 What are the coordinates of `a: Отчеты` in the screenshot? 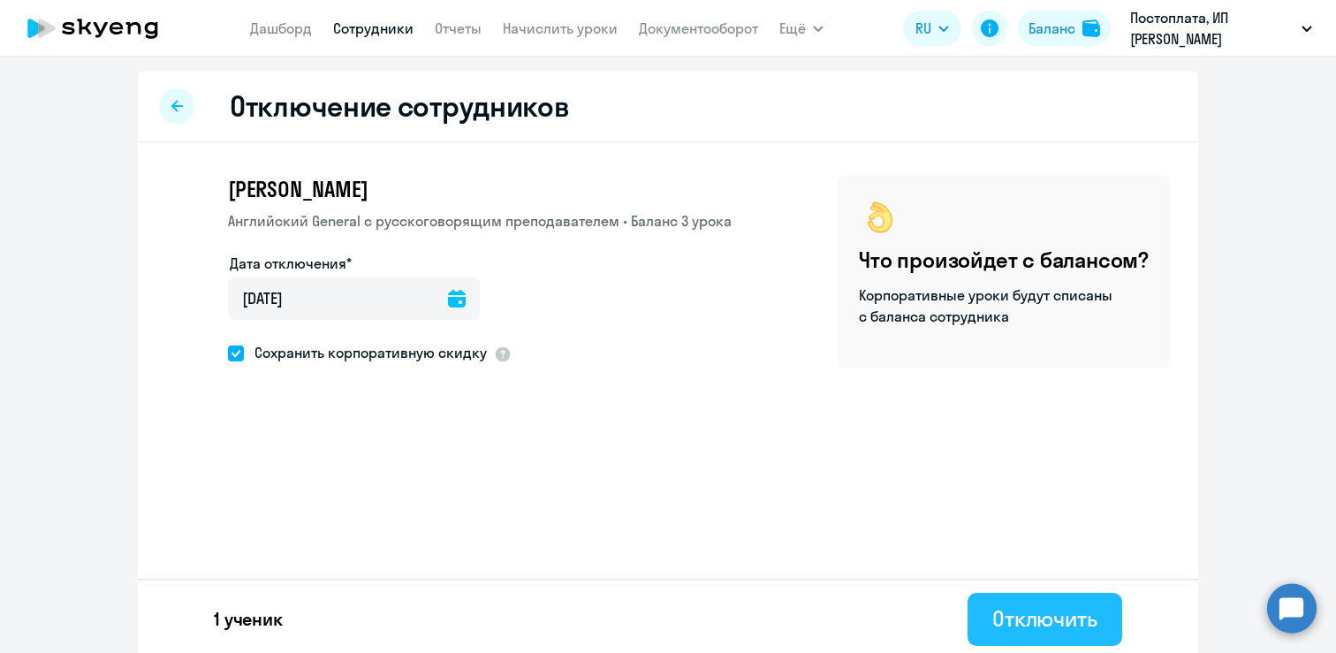 It's located at (458, 28).